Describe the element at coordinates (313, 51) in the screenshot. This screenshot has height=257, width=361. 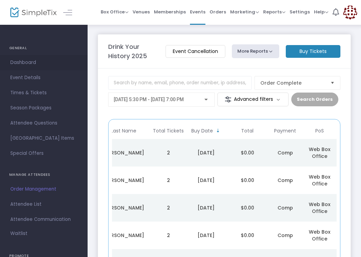
I see `m-button: Buy Tickets` at that location.